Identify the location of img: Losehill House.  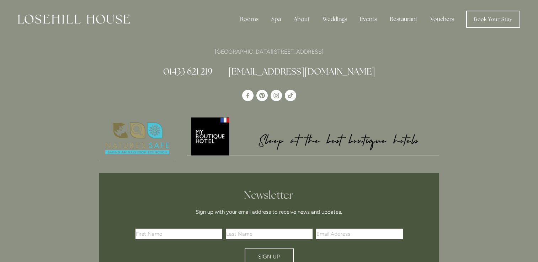
(74, 19).